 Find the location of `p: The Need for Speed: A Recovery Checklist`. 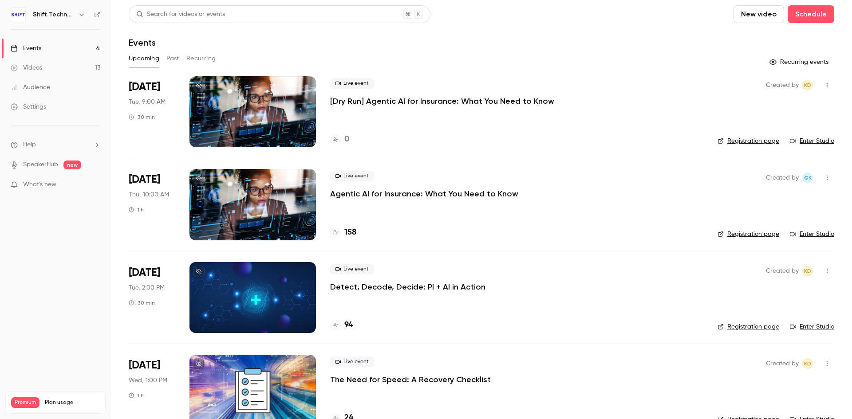

p: The Need for Speed: A Recovery Checklist is located at coordinates (410, 380).